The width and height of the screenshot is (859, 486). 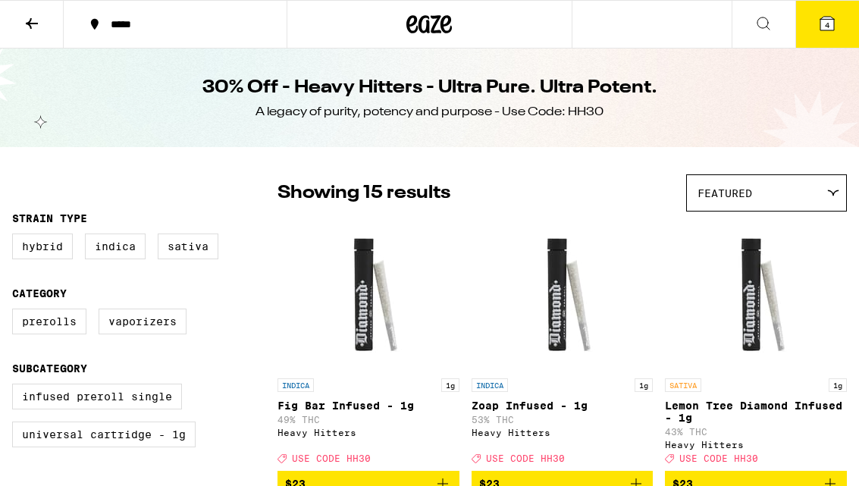 I want to click on a: Open page for Fig Bar Infused - 1g from Heavy Hitters, so click(x=368, y=345).